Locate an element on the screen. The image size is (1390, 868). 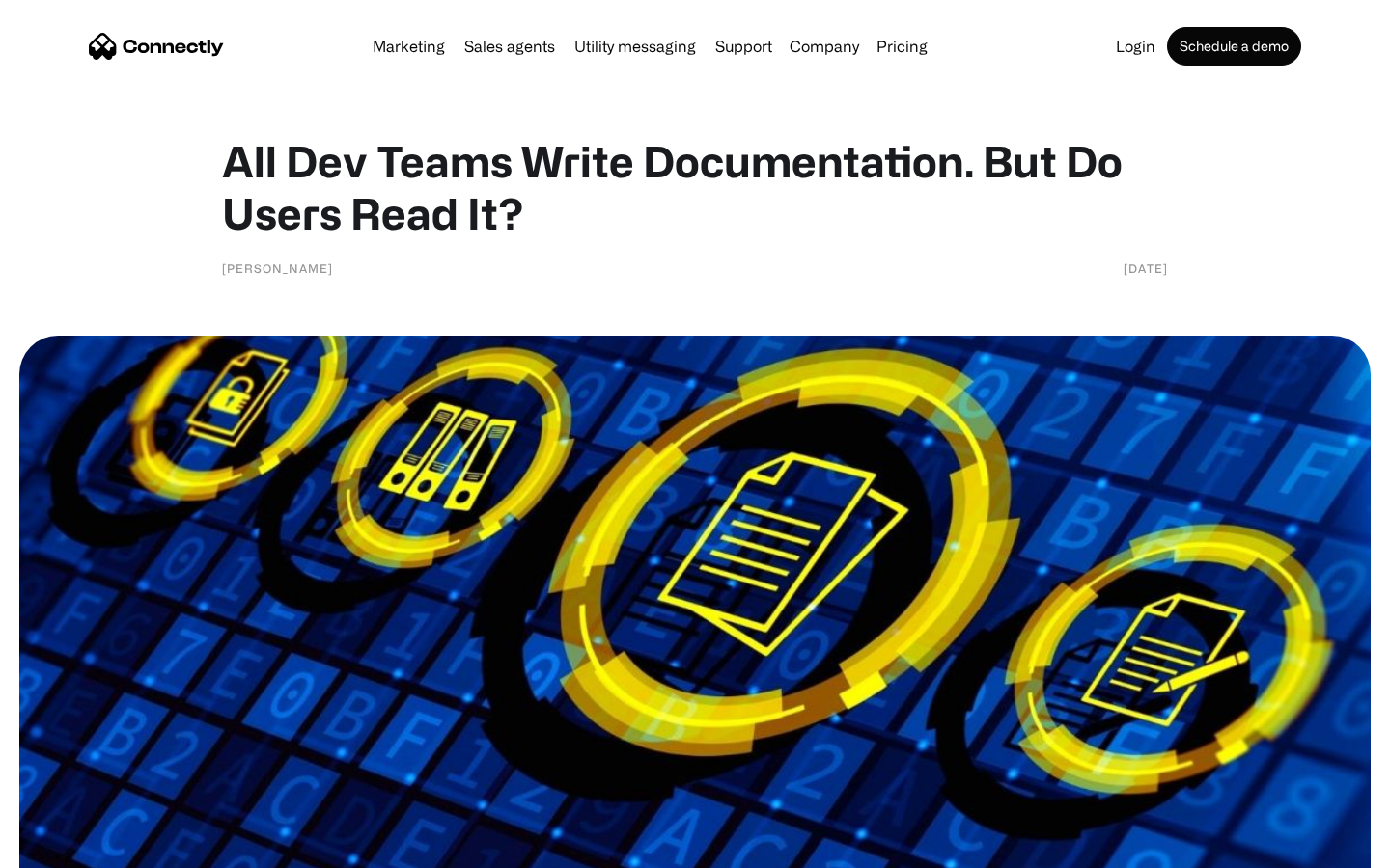
a: Utility messaging is located at coordinates (635, 46).